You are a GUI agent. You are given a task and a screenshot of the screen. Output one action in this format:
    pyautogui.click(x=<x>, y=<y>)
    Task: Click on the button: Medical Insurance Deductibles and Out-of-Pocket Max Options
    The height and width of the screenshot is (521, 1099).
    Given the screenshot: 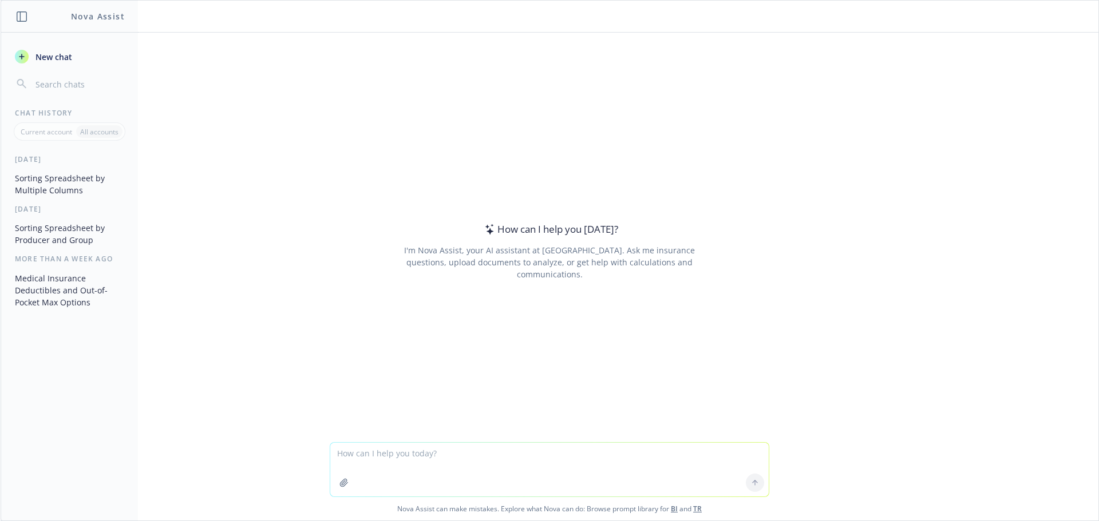 What is the action you would take?
    pyautogui.click(x=69, y=290)
    